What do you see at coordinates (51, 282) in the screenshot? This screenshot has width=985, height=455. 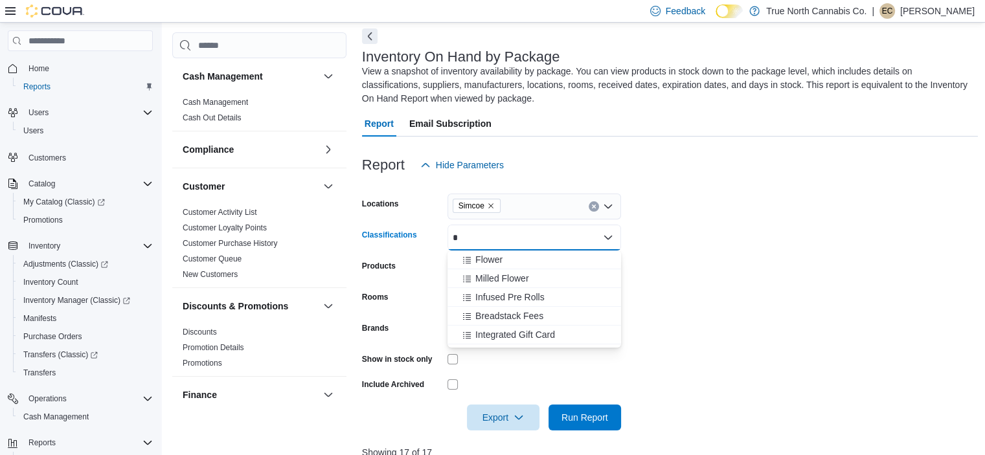 I see `a: Inventory Count` at bounding box center [51, 282].